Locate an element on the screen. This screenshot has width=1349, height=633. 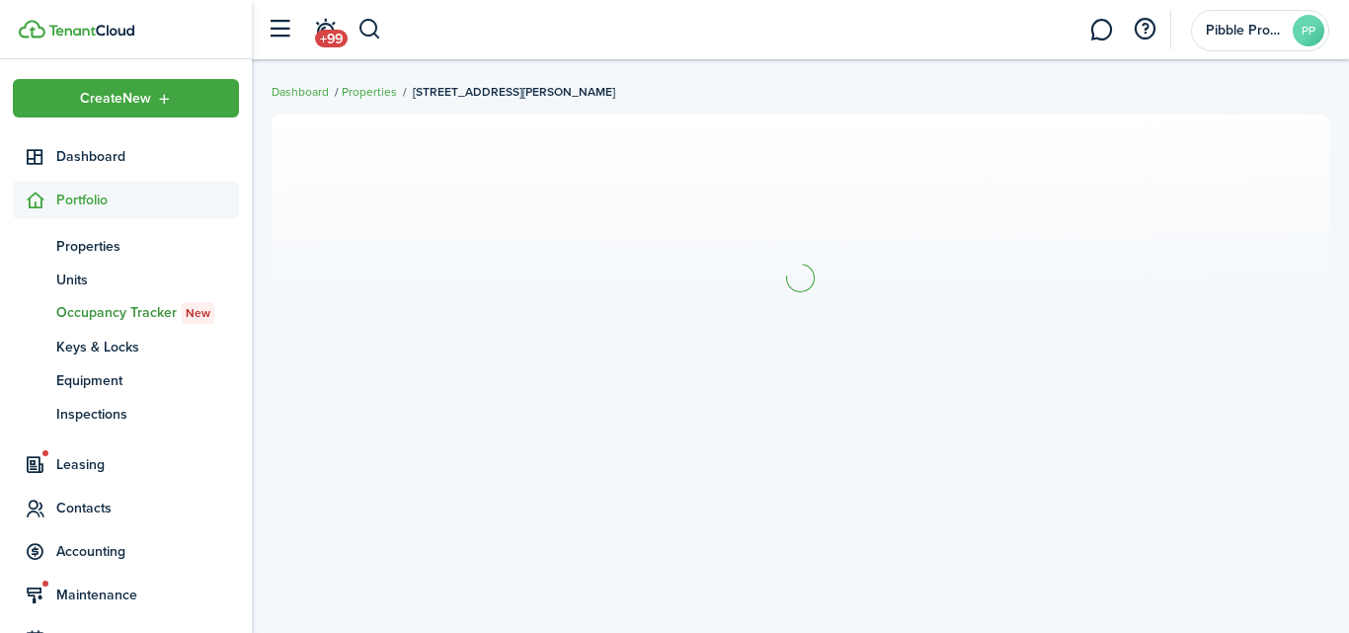
span: Properties is located at coordinates (147, 246).